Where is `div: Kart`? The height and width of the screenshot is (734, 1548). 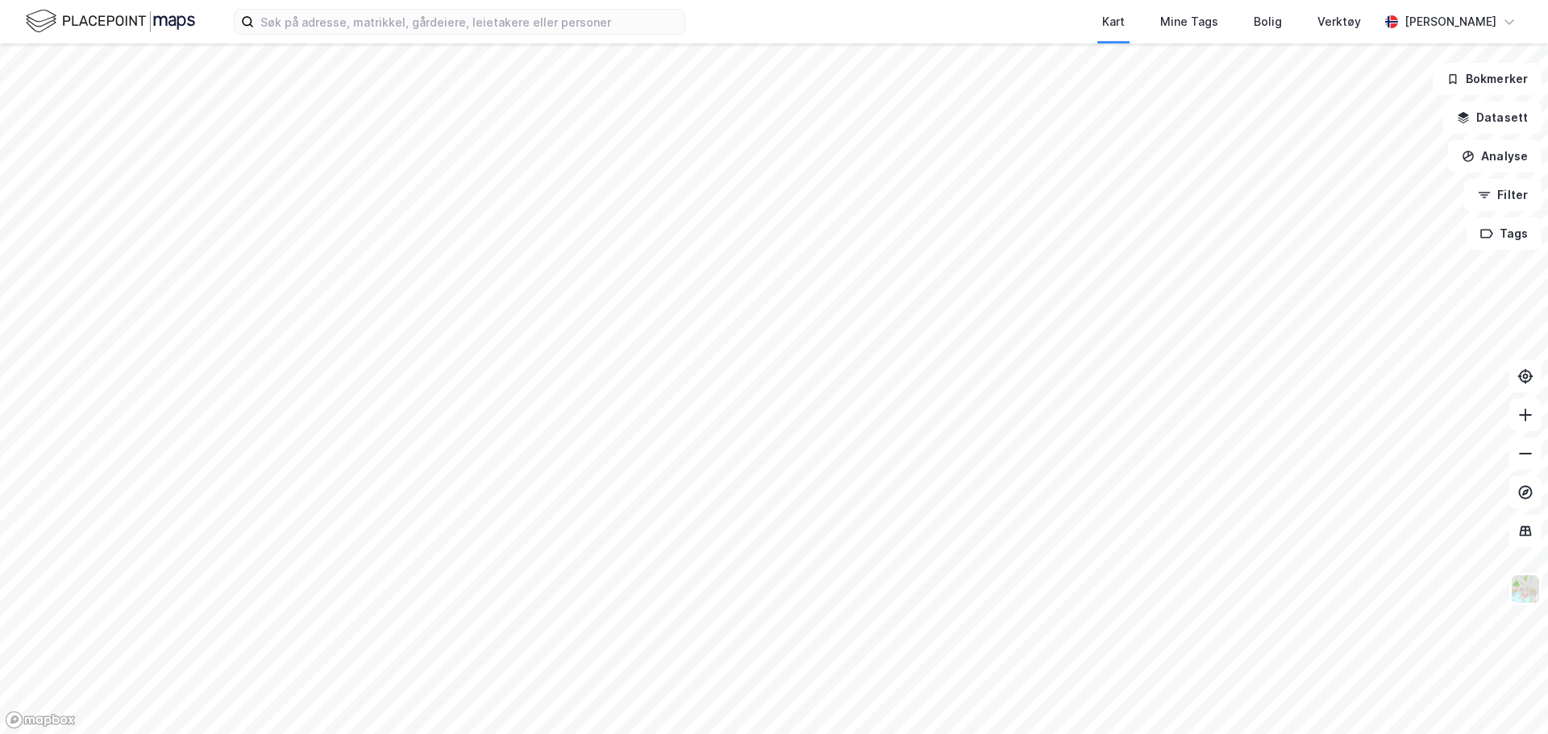
div: Kart is located at coordinates (1113, 22).